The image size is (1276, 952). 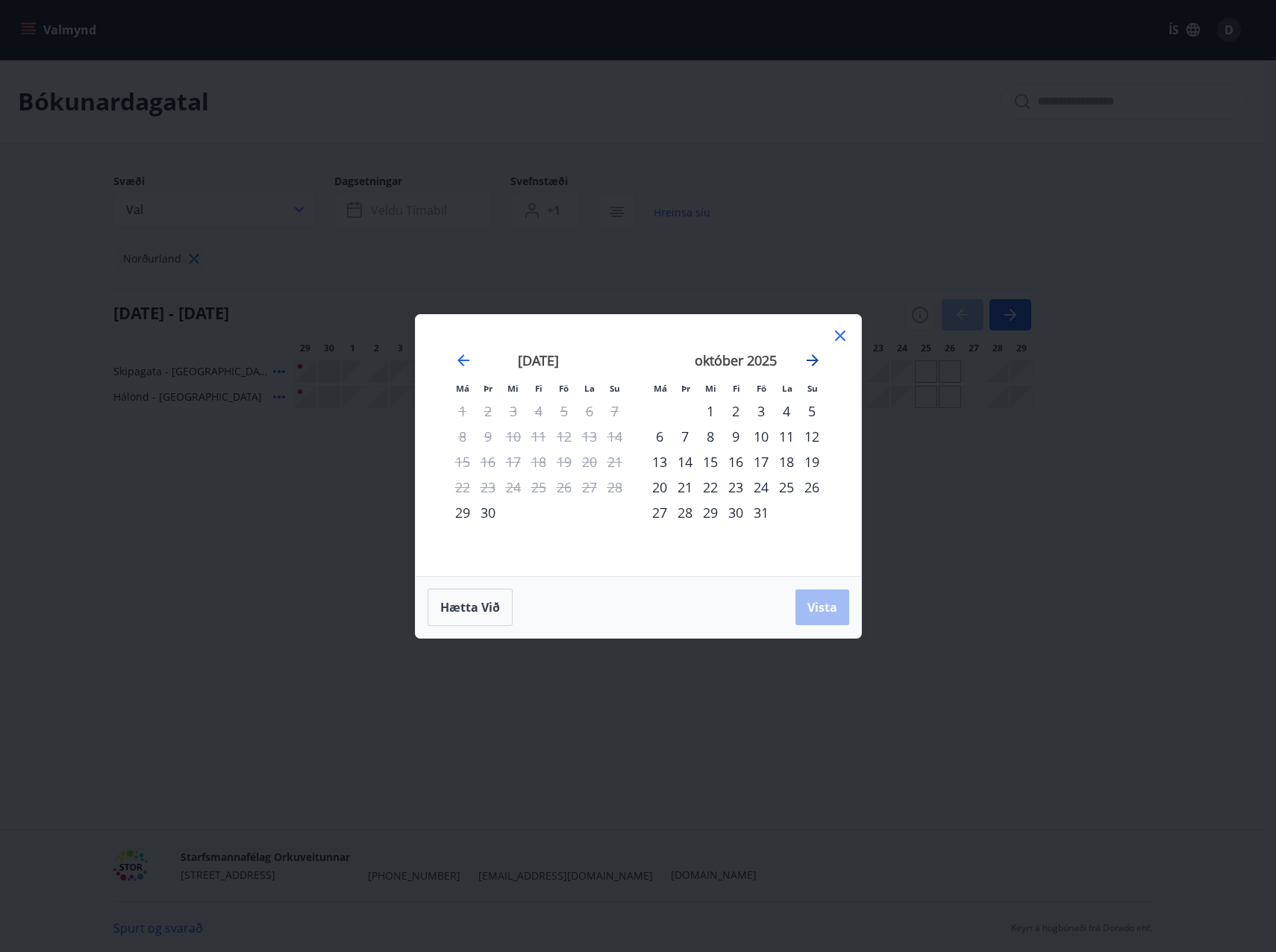 I want to click on td: Choose fimmtudagur, 9. október 2025 as your check-in date. It’s available., so click(x=736, y=437).